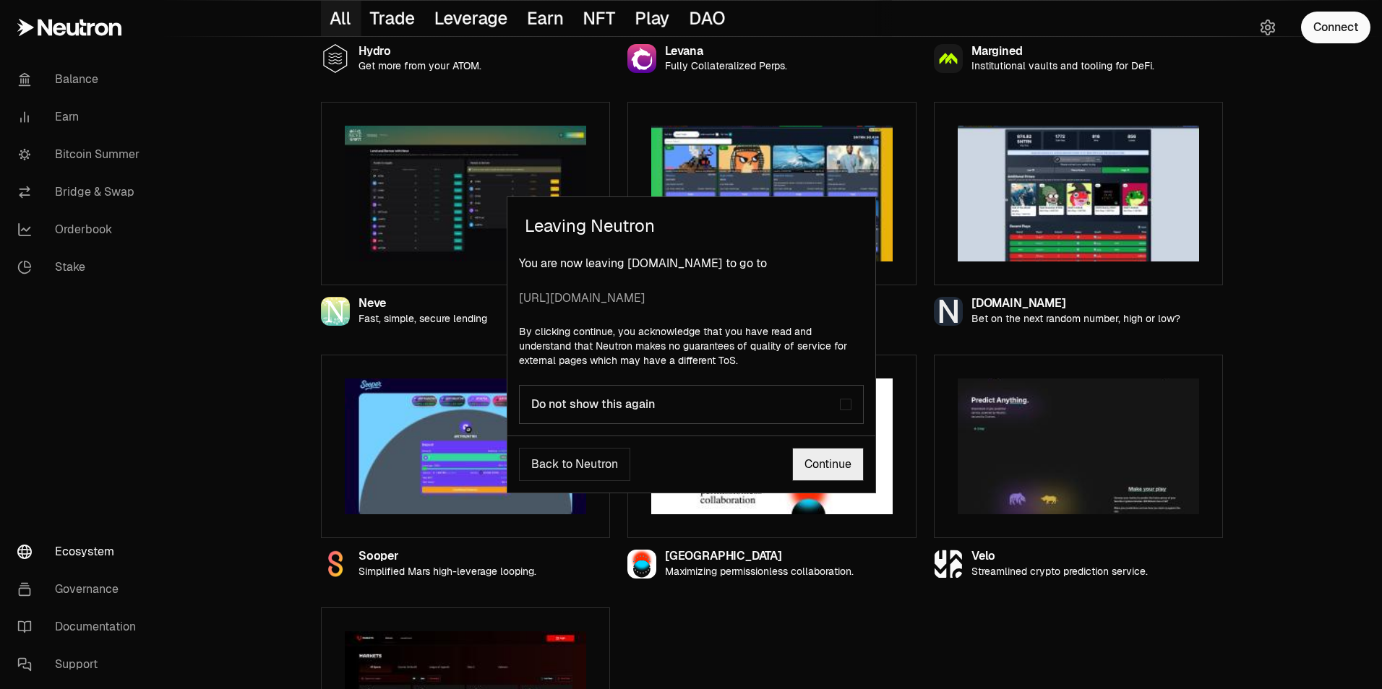  I want to click on button: Do not show this again, so click(846, 405).